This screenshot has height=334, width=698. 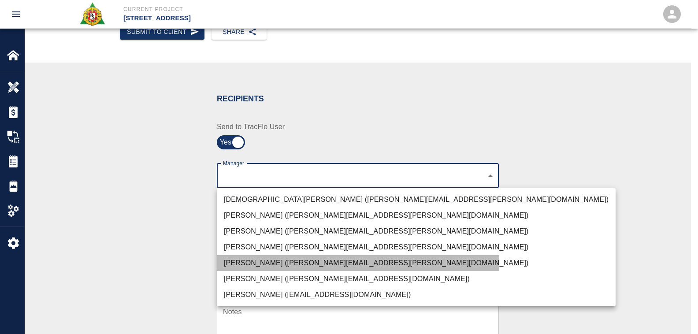 What do you see at coordinates (624, 286) in the screenshot?
I see `div: Chat Widget` at bounding box center [624, 286].